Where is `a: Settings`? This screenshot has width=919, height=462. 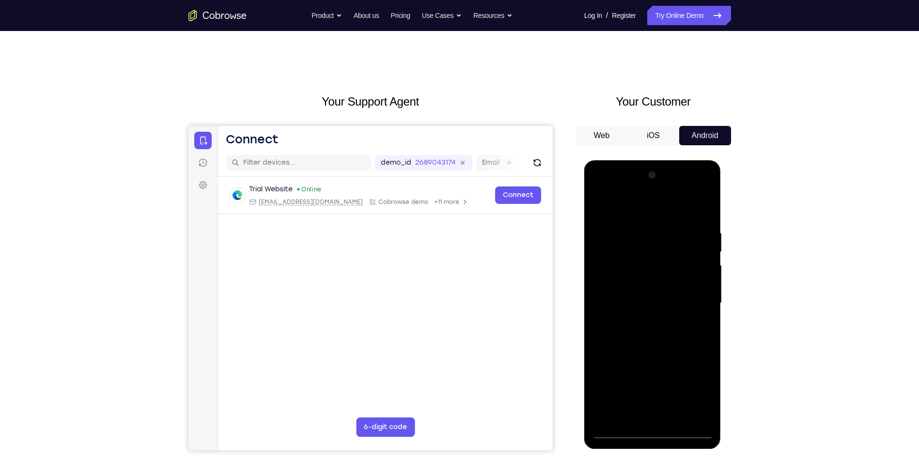 a: Settings is located at coordinates (15, 59).